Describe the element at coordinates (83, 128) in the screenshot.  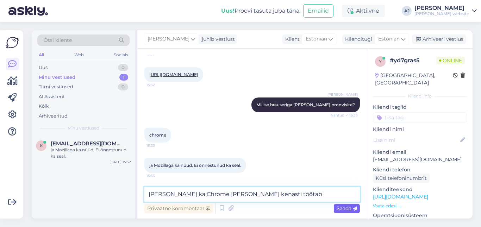
I see `span: Minu vestlused` at that location.